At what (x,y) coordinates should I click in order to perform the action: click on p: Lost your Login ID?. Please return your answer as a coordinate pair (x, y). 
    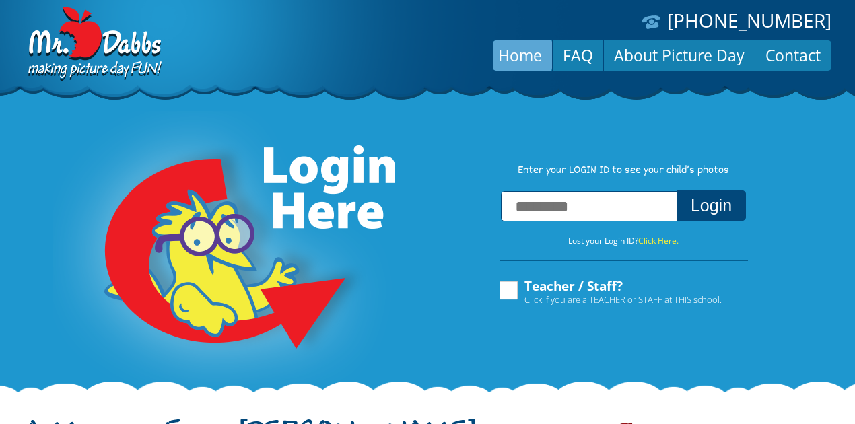
    Looking at the image, I should click on (624, 241).